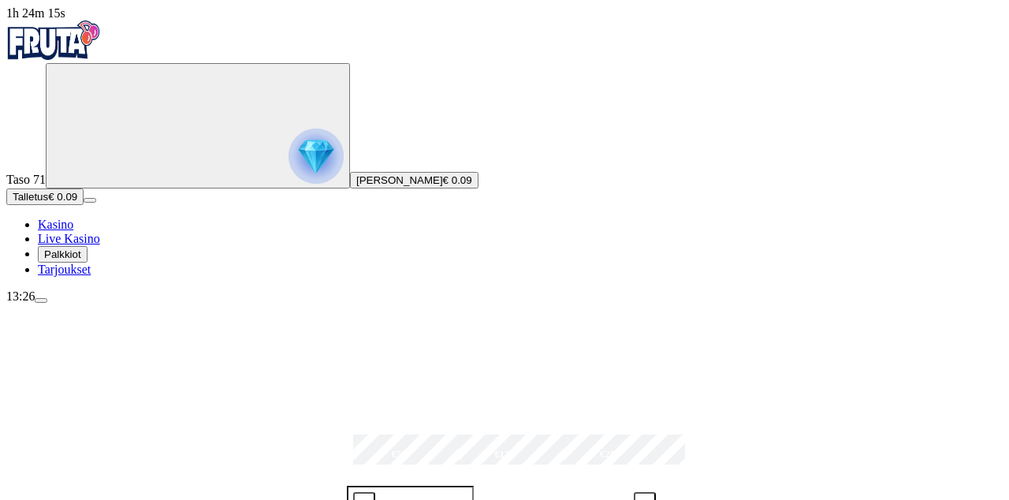  What do you see at coordinates (64, 269) in the screenshot?
I see `a: Tarjoukset` at bounding box center [64, 269].